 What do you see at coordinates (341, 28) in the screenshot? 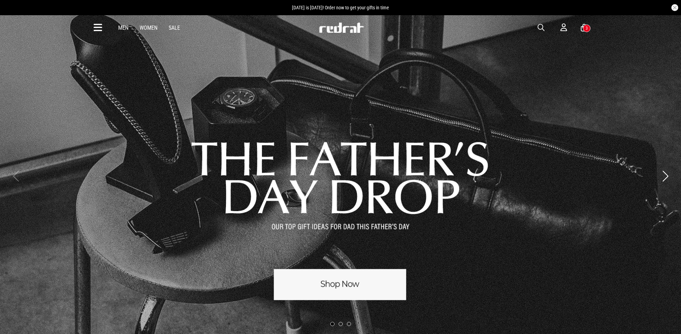
I see `img: Redrat logo` at bounding box center [341, 28].